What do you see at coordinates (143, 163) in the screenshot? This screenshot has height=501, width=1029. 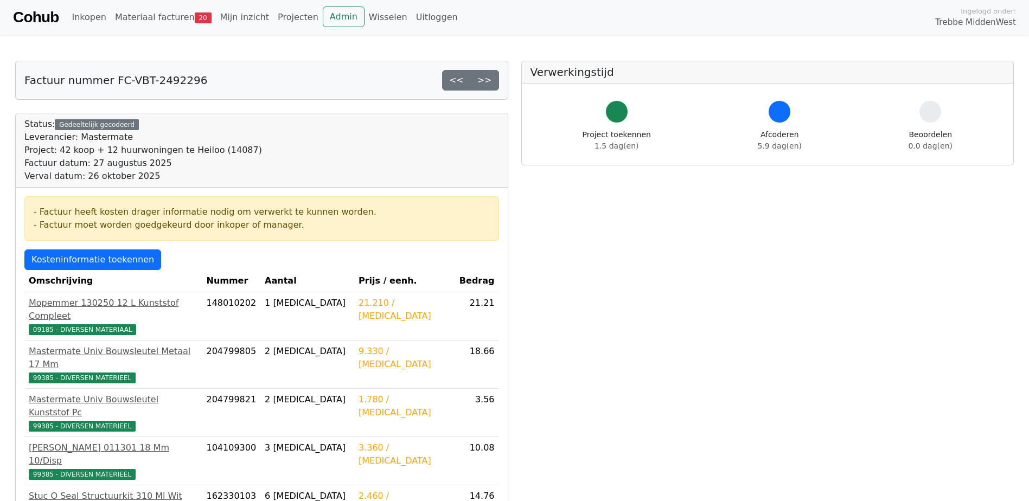 I see `div: Factuur datum: 27 augustus 2025` at bounding box center [143, 163].